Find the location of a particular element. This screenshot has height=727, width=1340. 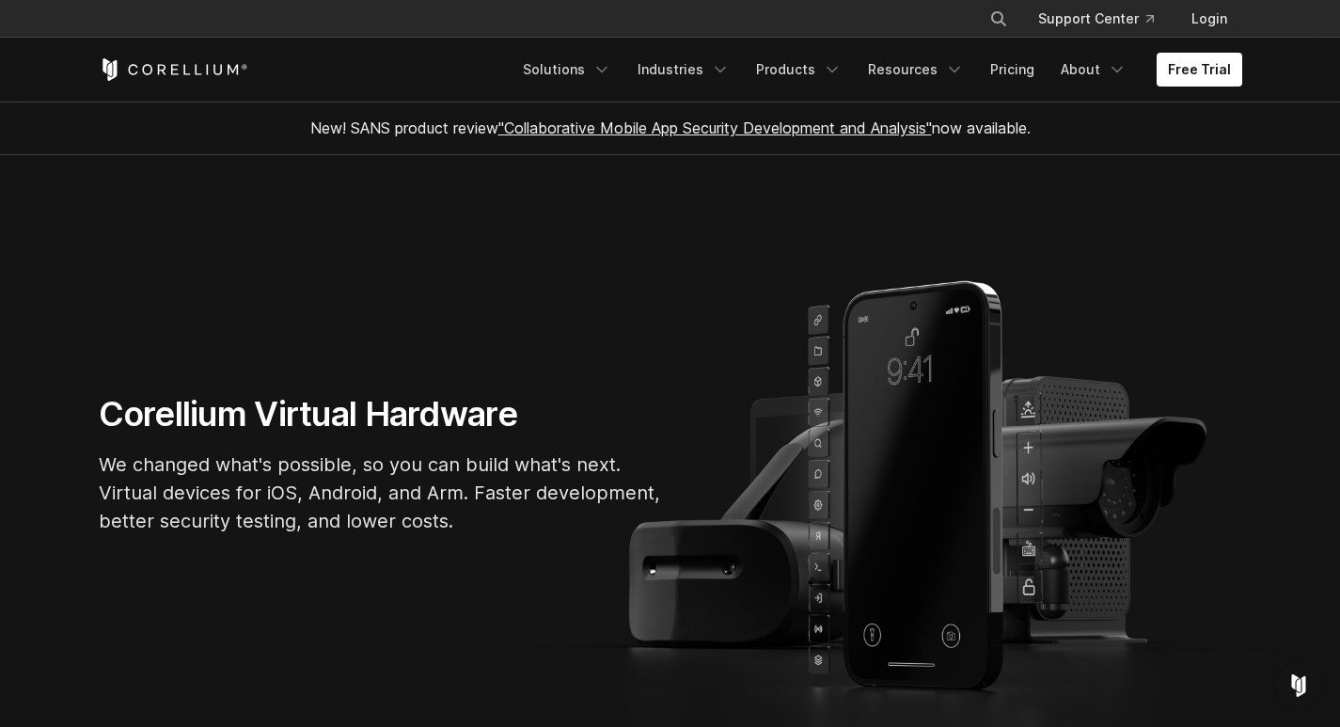

p: We changed what's possible, so you can build what's next. Virtual devices for iOS, Android, and A... is located at coordinates (381, 493).